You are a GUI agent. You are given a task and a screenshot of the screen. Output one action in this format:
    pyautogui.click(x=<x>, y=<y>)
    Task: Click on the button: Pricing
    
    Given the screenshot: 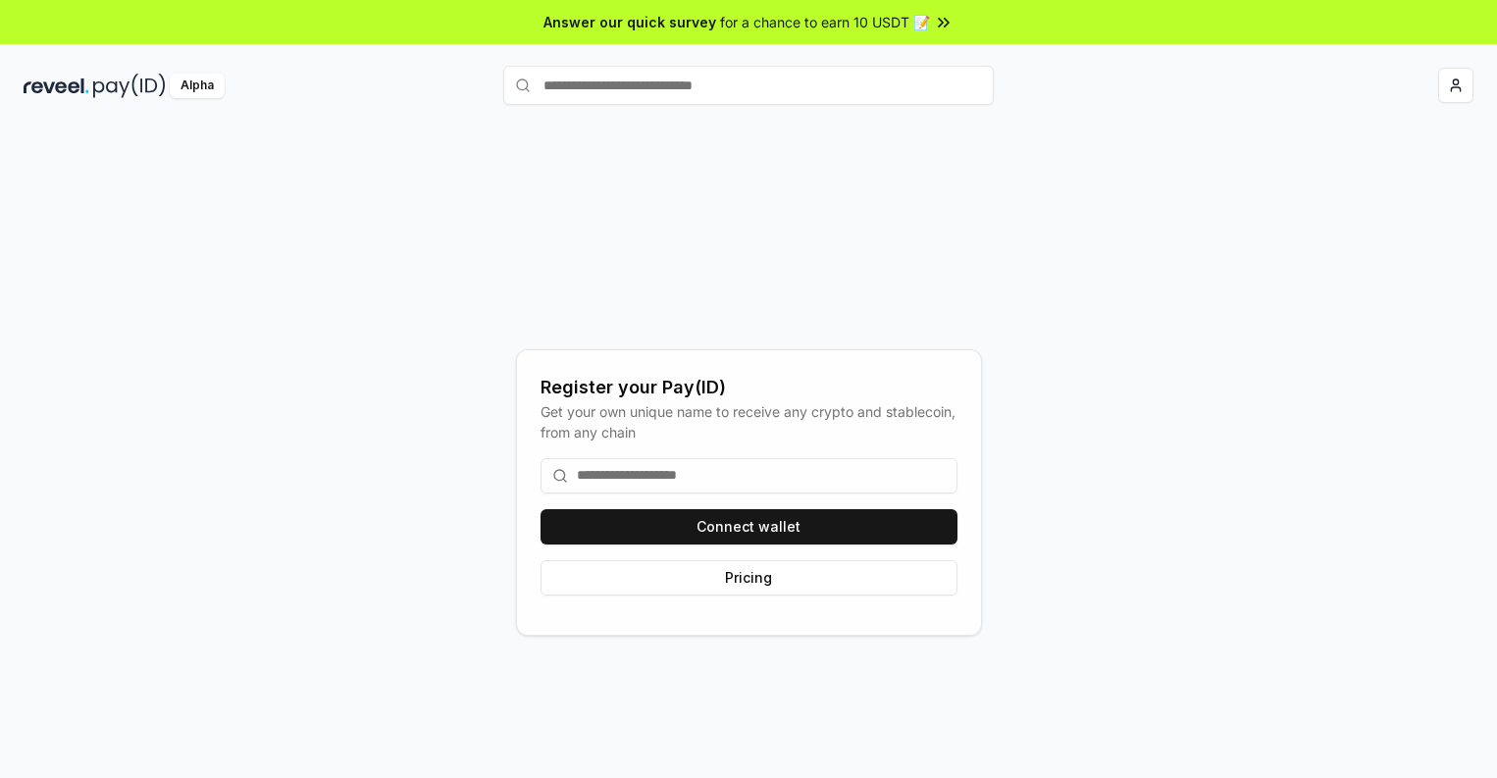 What is the action you would take?
    pyautogui.click(x=748, y=578)
    